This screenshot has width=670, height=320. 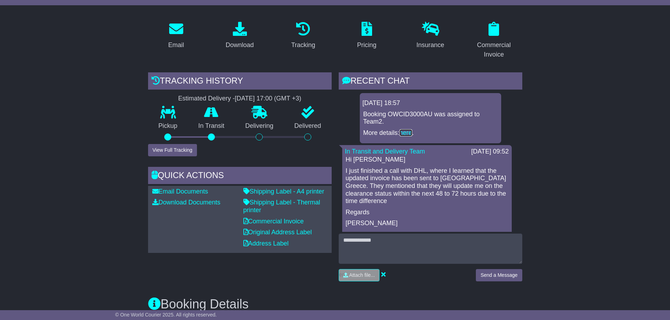 I want to click on a: Pricing, so click(x=367, y=36).